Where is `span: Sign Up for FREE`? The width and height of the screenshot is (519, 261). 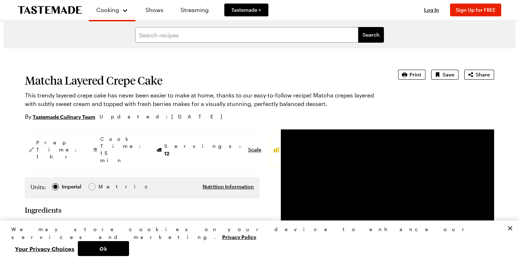 span: Sign Up for FREE is located at coordinates (476, 10).